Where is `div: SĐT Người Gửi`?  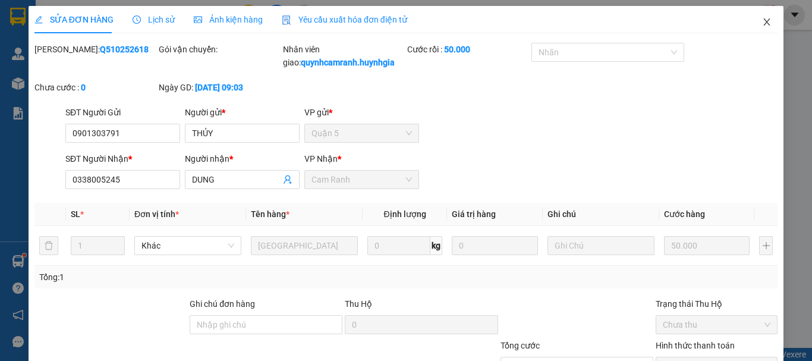 div: SĐT Người Gửi is located at coordinates (122, 112).